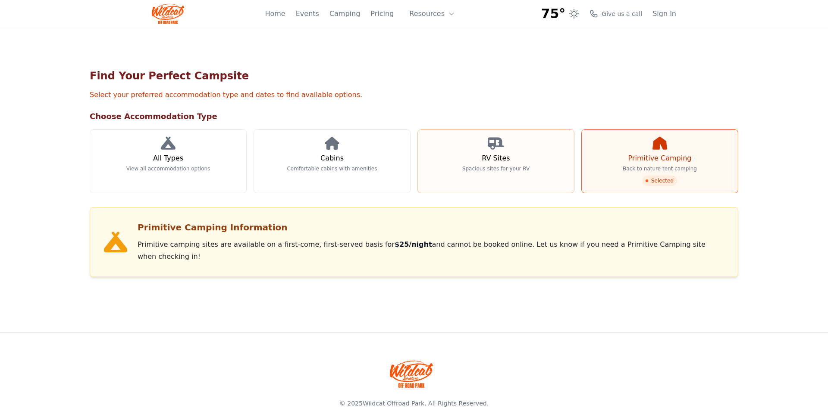 The height and width of the screenshot is (418, 828). What do you see at coordinates (553, 14) in the screenshot?
I see `span: 75°` at bounding box center [553, 14].